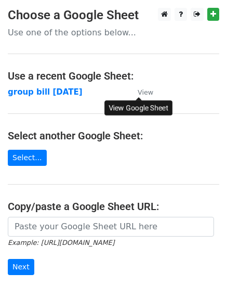  I want to click on a: Select..., so click(27, 158).